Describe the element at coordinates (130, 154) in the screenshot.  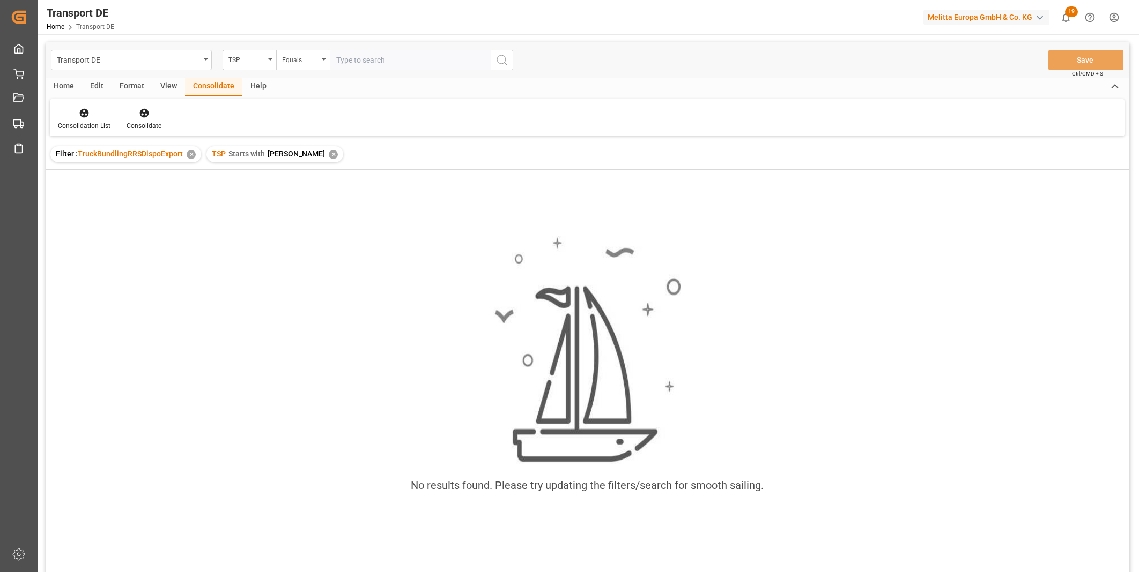
I see `span: TruckBundlingRRSDispoExport` at that location.